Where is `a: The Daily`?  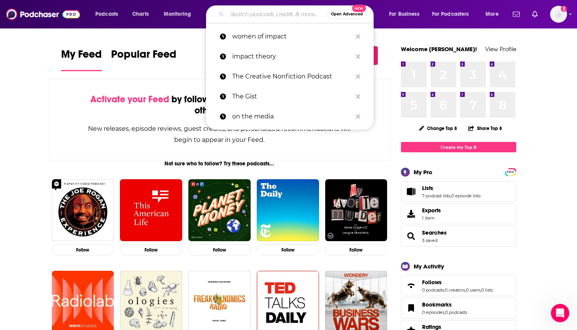 a: The Daily is located at coordinates (288, 210).